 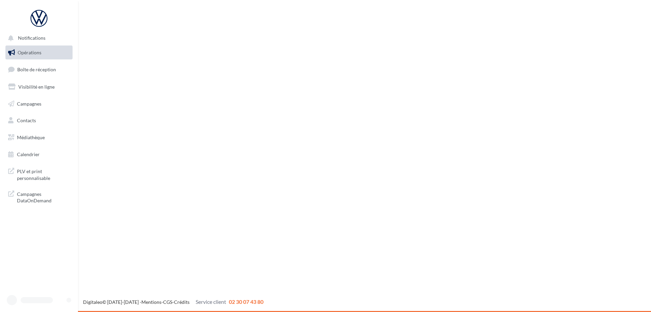 I want to click on span: PLV et print personnalisable, so click(x=43, y=174).